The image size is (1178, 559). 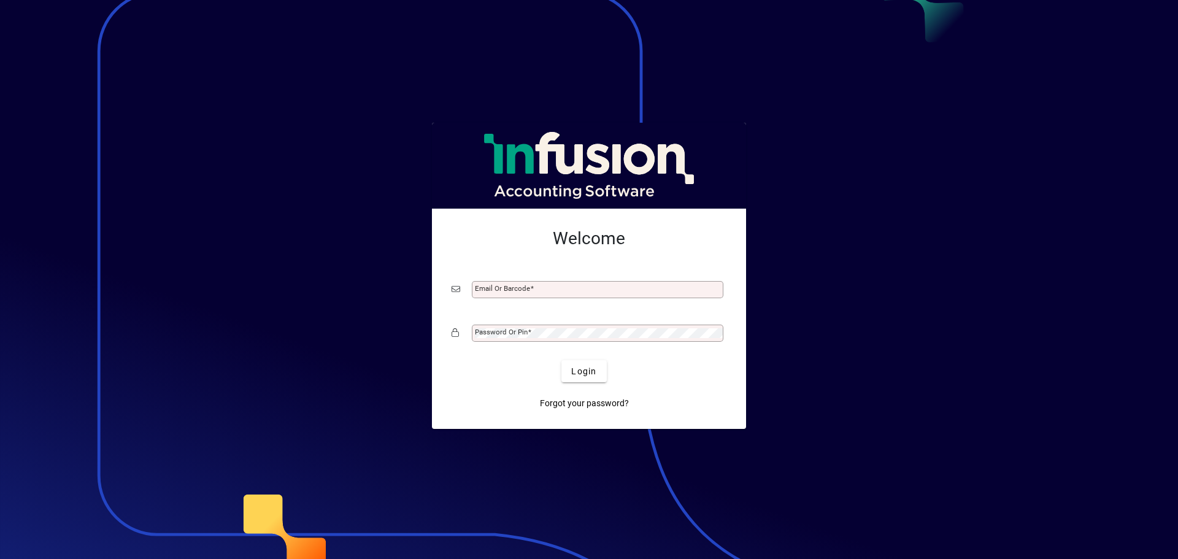 What do you see at coordinates (584, 403) in the screenshot?
I see `a: Forgot your password?` at bounding box center [584, 403].